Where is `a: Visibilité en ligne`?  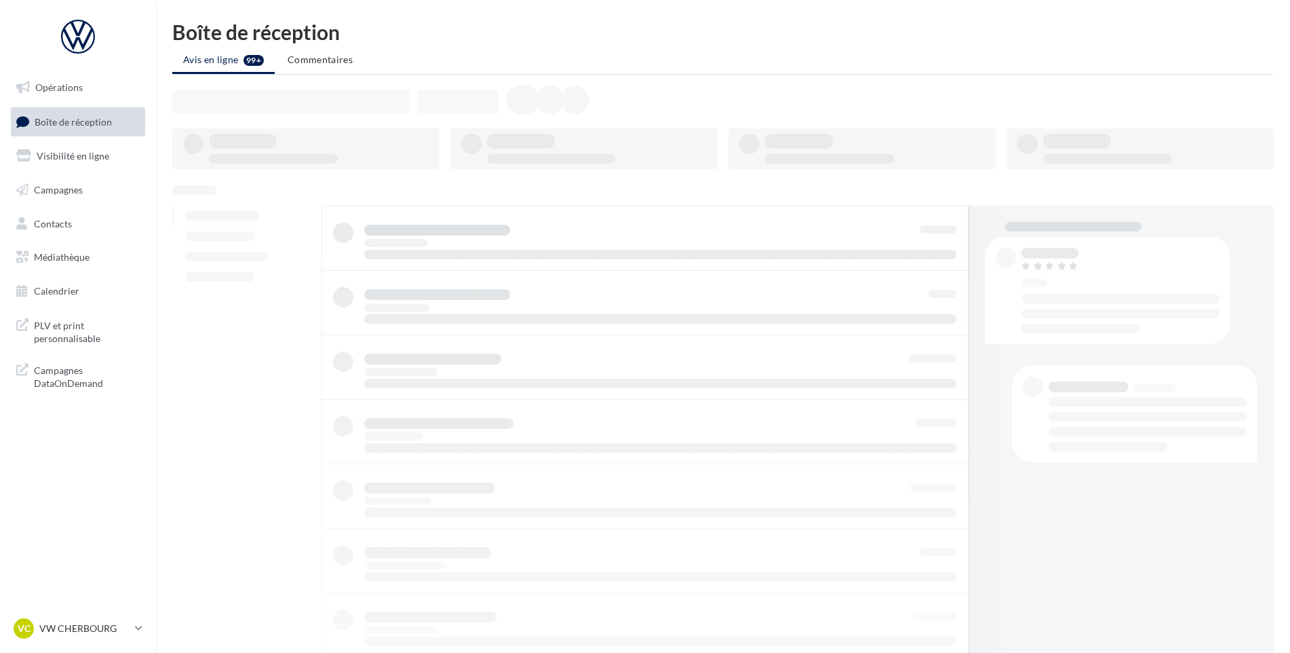
a: Visibilité en ligne is located at coordinates (78, 156).